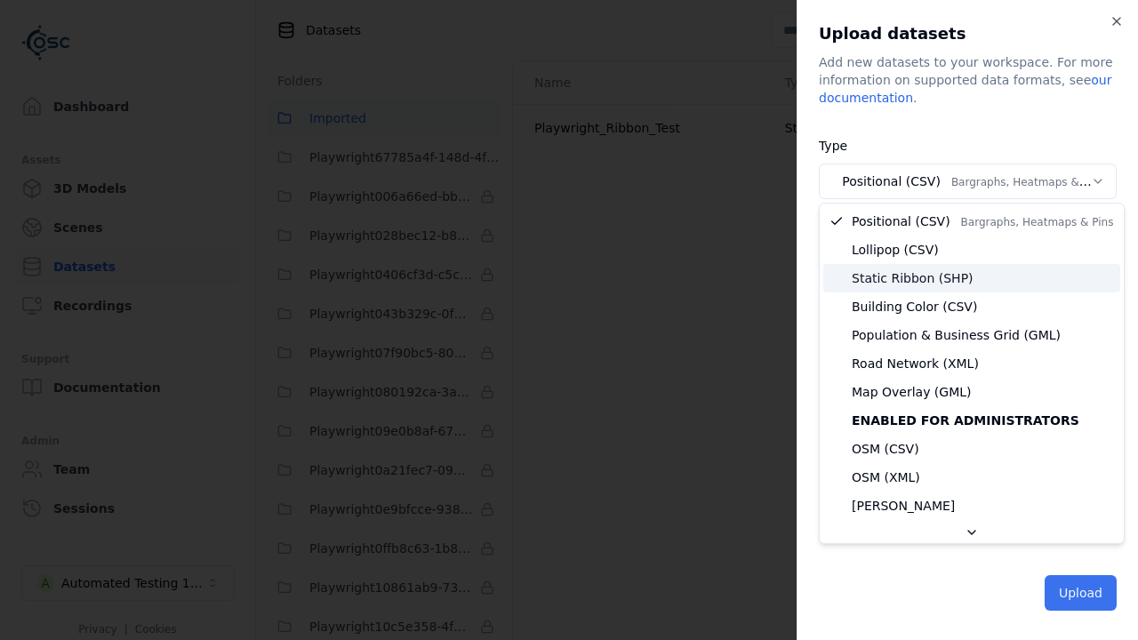  I want to click on span: Bargraphs, Heatmaps & Pins, so click(1038, 222).